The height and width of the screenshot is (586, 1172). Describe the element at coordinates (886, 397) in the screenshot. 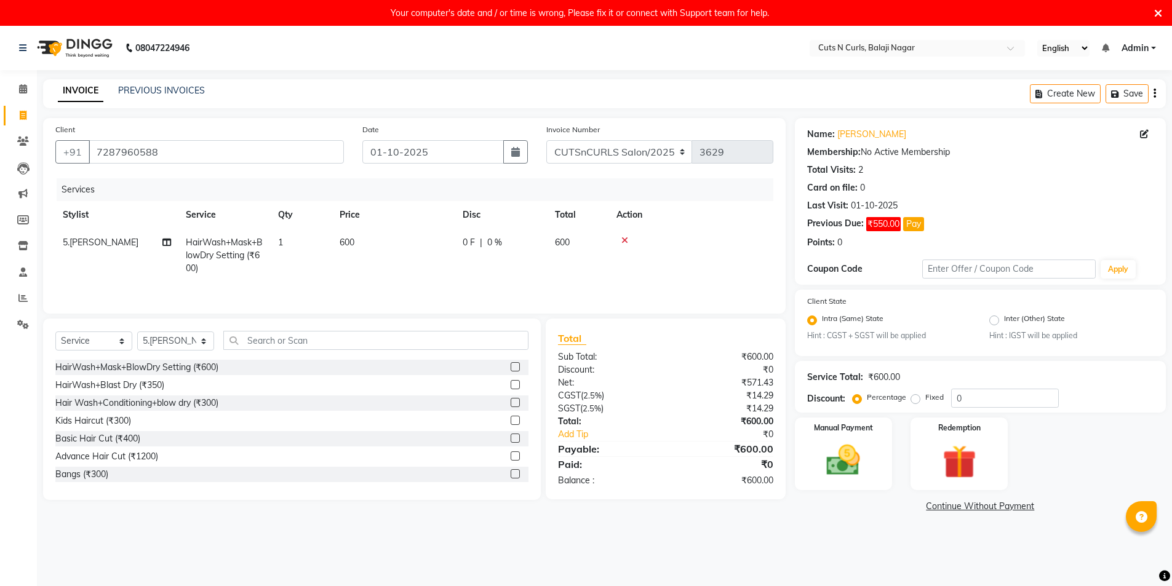

I see `label: Percentage` at that location.